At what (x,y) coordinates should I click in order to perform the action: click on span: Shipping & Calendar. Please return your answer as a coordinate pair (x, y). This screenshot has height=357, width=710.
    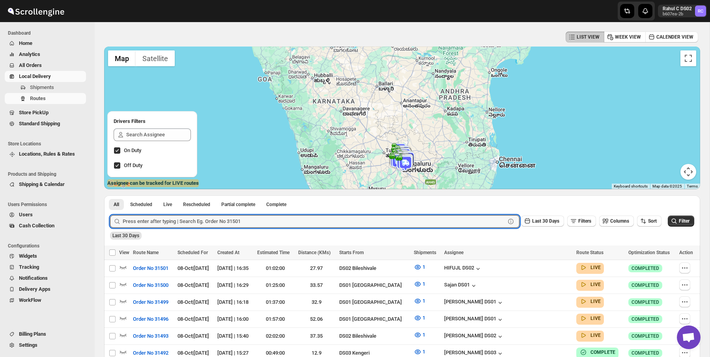
    Looking at the image, I should click on (42, 184).